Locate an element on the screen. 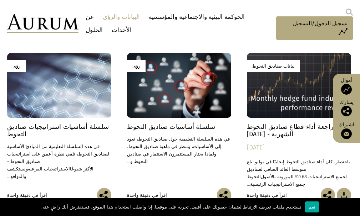 The width and height of the screenshot is (360, 216). img: اشترك في النشرة الإخبارية لدينا is located at coordinates (346, 134).